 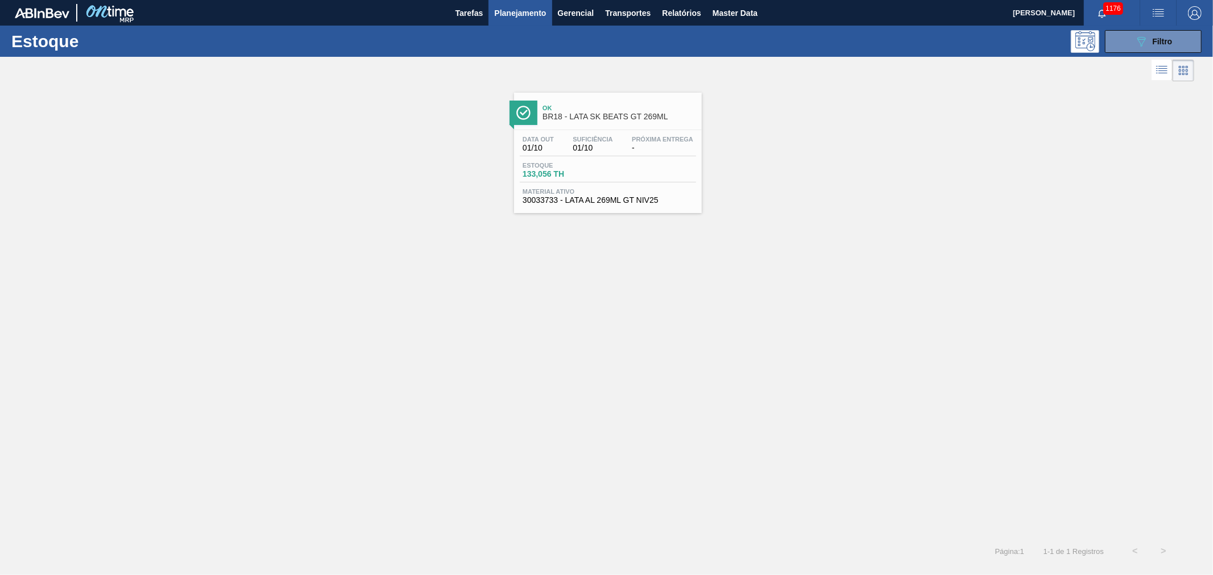 What do you see at coordinates (1162, 41) in the screenshot?
I see `span: Filtro` at bounding box center [1162, 41].